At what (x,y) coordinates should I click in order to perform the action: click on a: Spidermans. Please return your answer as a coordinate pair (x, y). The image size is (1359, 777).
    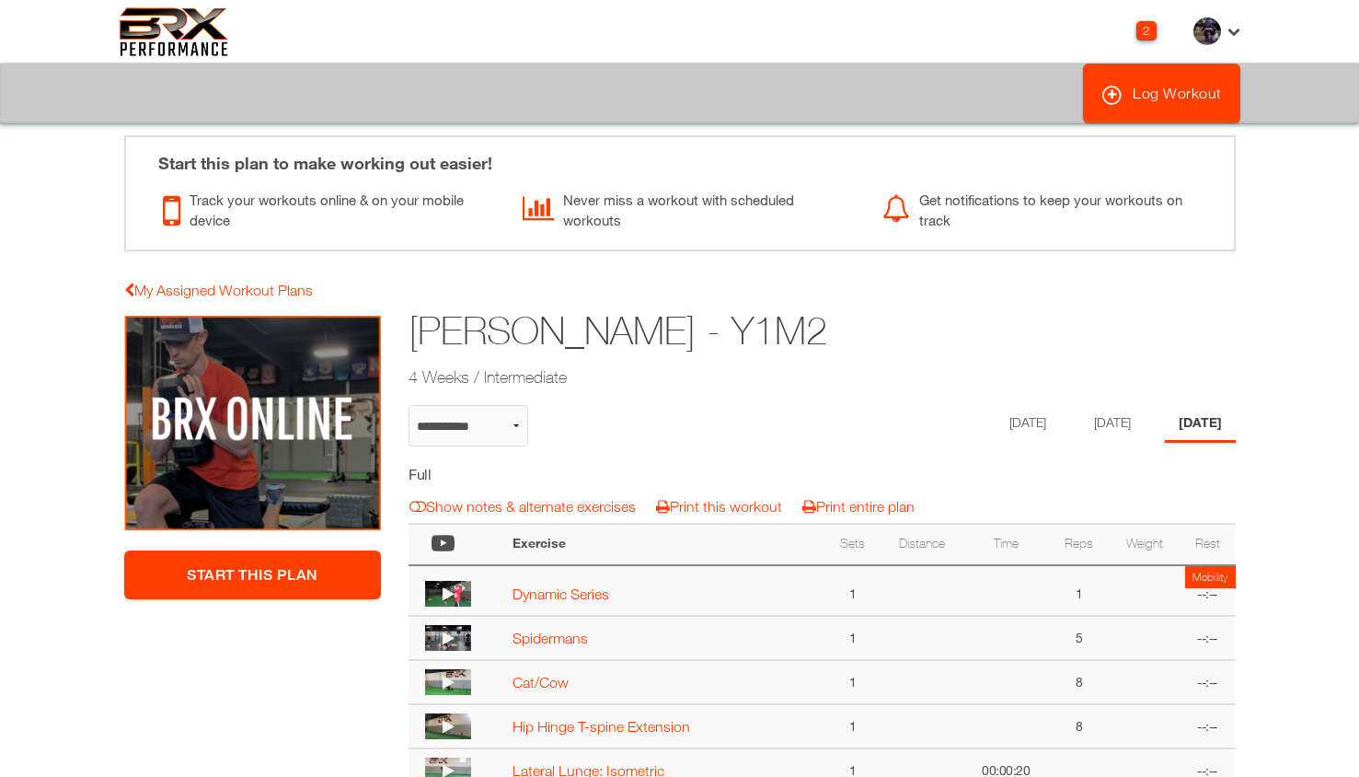
    Looking at the image, I should click on (550, 638).